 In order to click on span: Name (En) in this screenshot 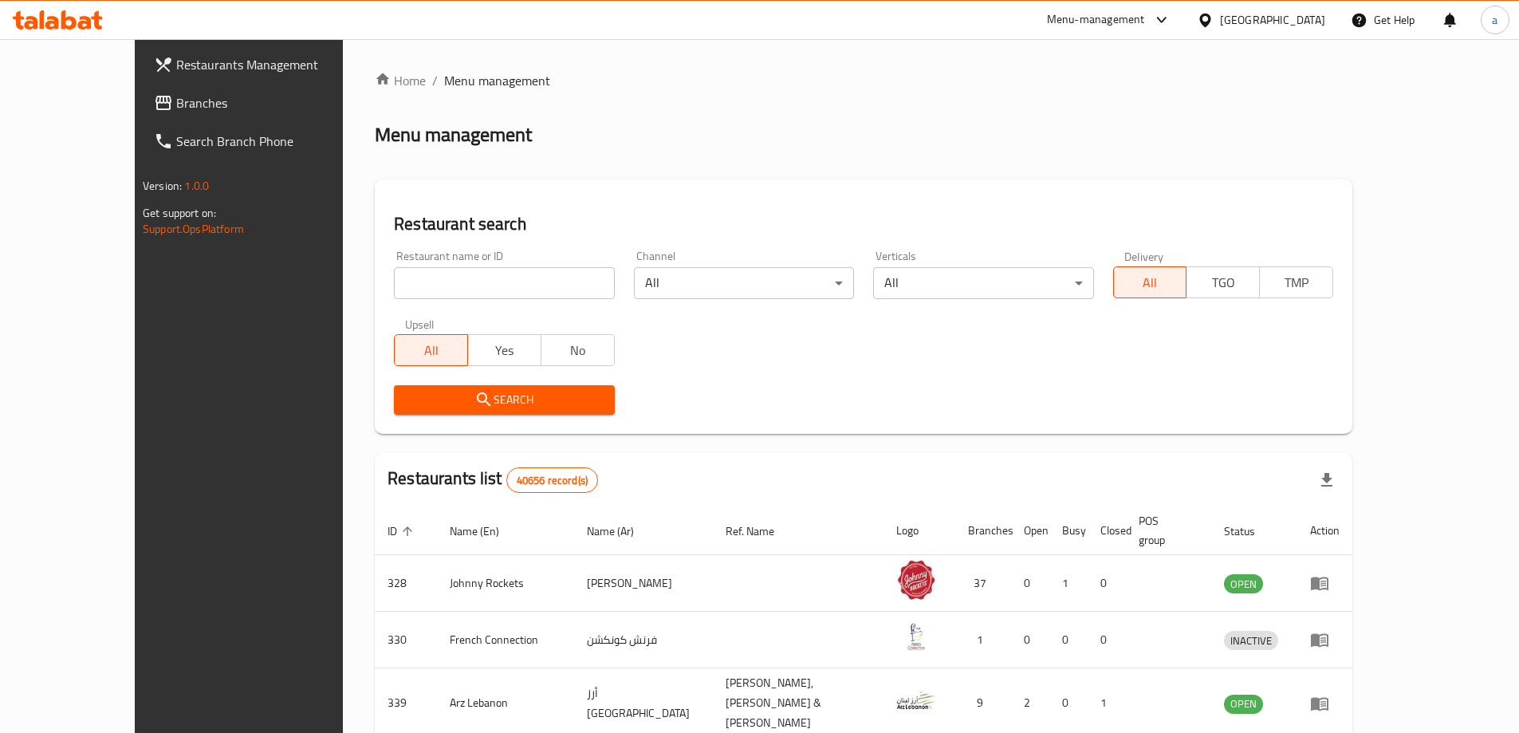, I will do `click(485, 531)`.